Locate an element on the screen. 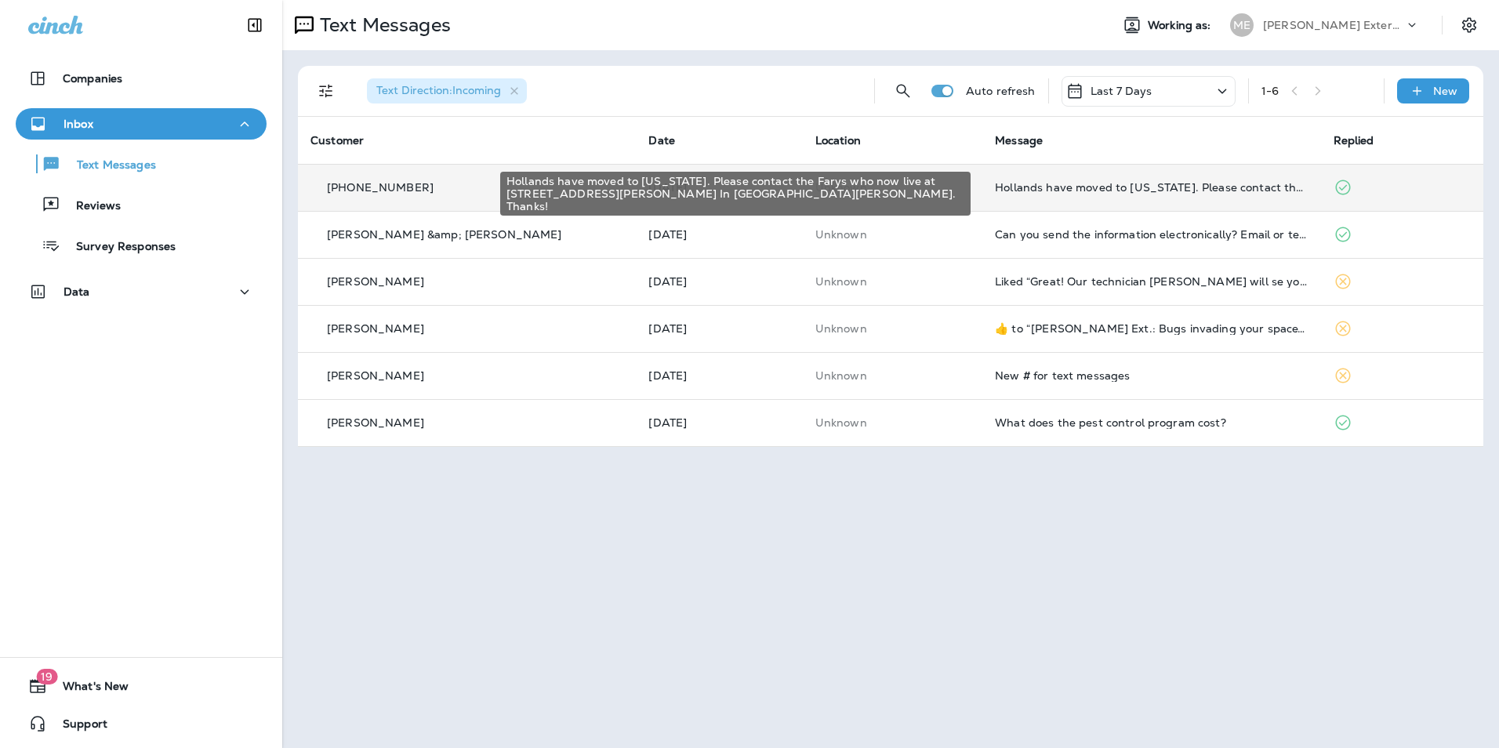 The height and width of the screenshot is (748, 1499). p: New is located at coordinates (1445, 91).